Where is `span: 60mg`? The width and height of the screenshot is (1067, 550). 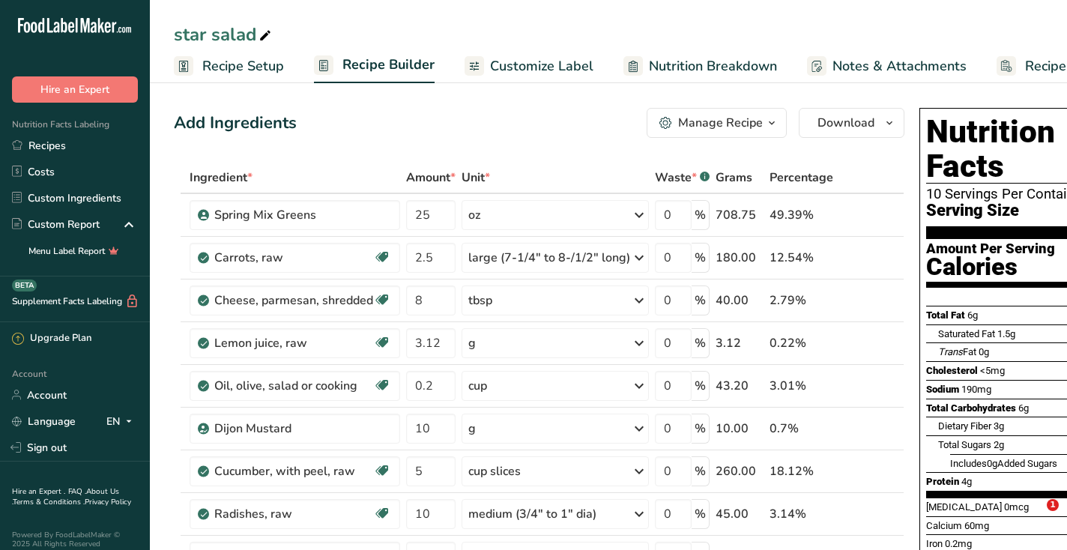 span: 60mg is located at coordinates (976, 525).